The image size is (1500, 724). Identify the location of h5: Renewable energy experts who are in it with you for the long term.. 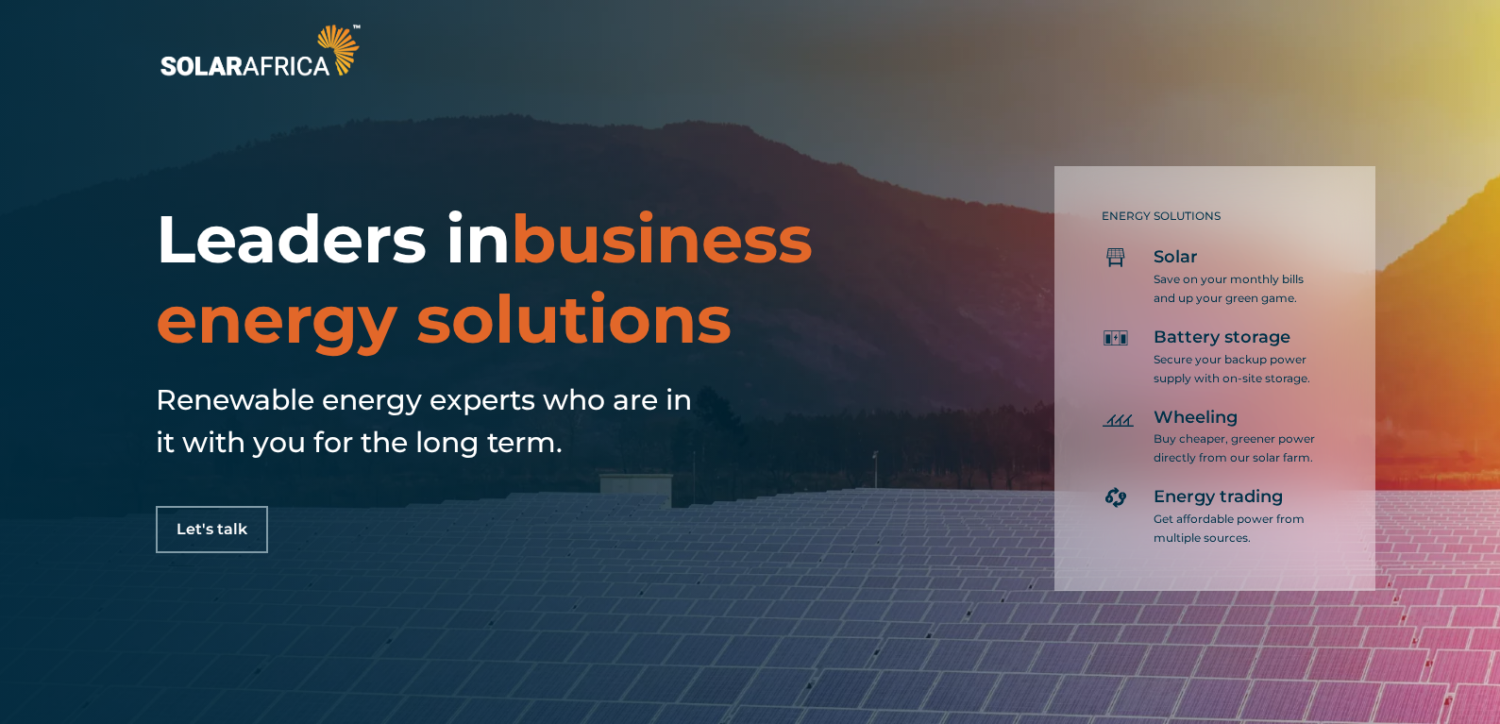
(430, 421).